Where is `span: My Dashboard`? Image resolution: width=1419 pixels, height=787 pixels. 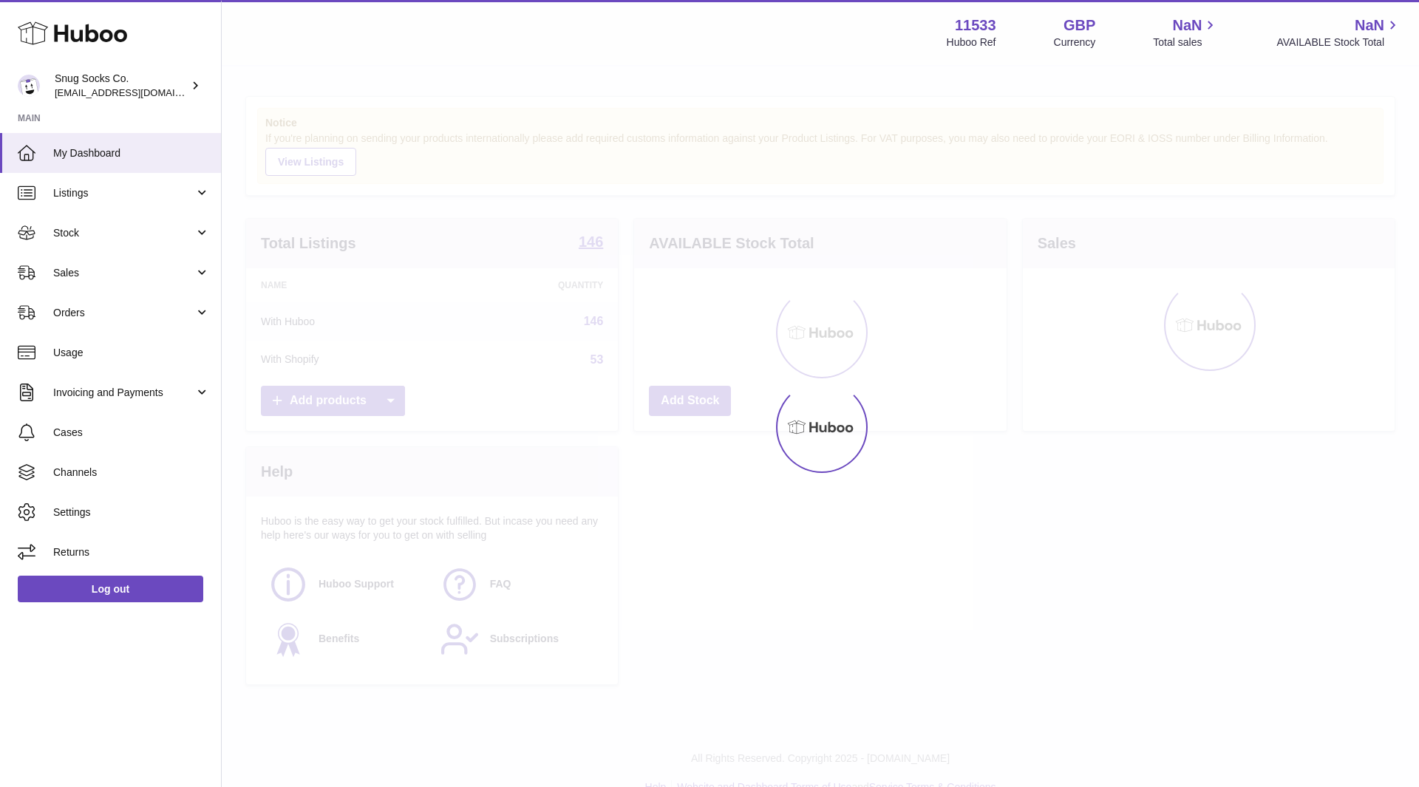 span: My Dashboard is located at coordinates (132, 153).